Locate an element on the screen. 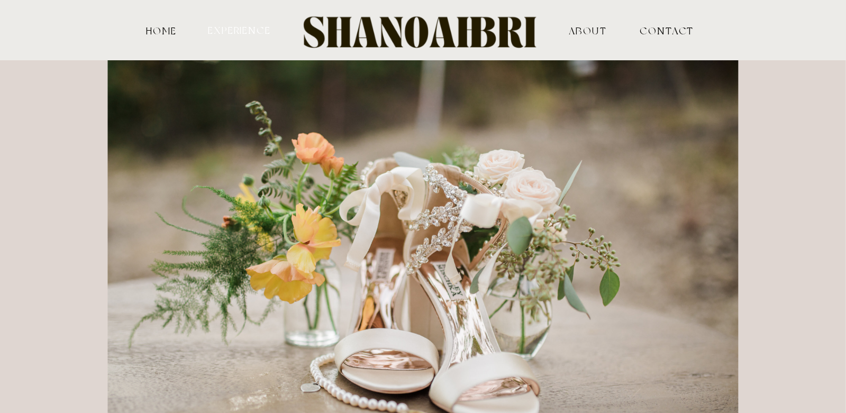 This screenshot has height=413, width=846. nav: HOME is located at coordinates (161, 30).